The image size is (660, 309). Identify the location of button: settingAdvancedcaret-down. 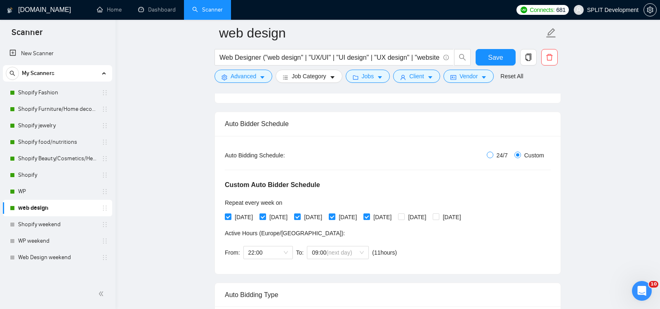
(243, 76).